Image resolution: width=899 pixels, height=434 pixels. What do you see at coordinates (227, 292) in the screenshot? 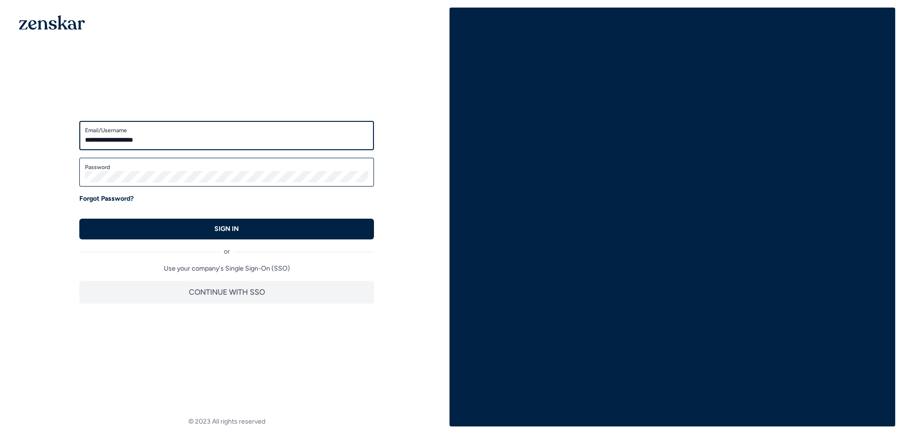
I see `button: CONTINUE WITH SSO` at bounding box center [227, 292].